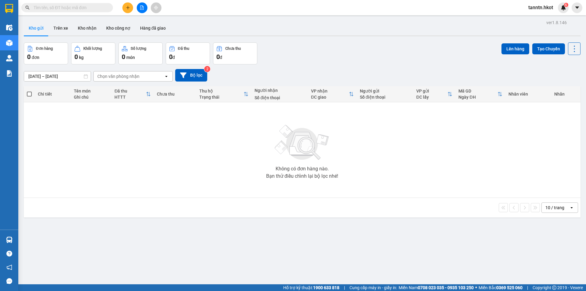  Describe the element at coordinates (57, 76) in the screenshot. I see `input: Select a date range.` at that location.